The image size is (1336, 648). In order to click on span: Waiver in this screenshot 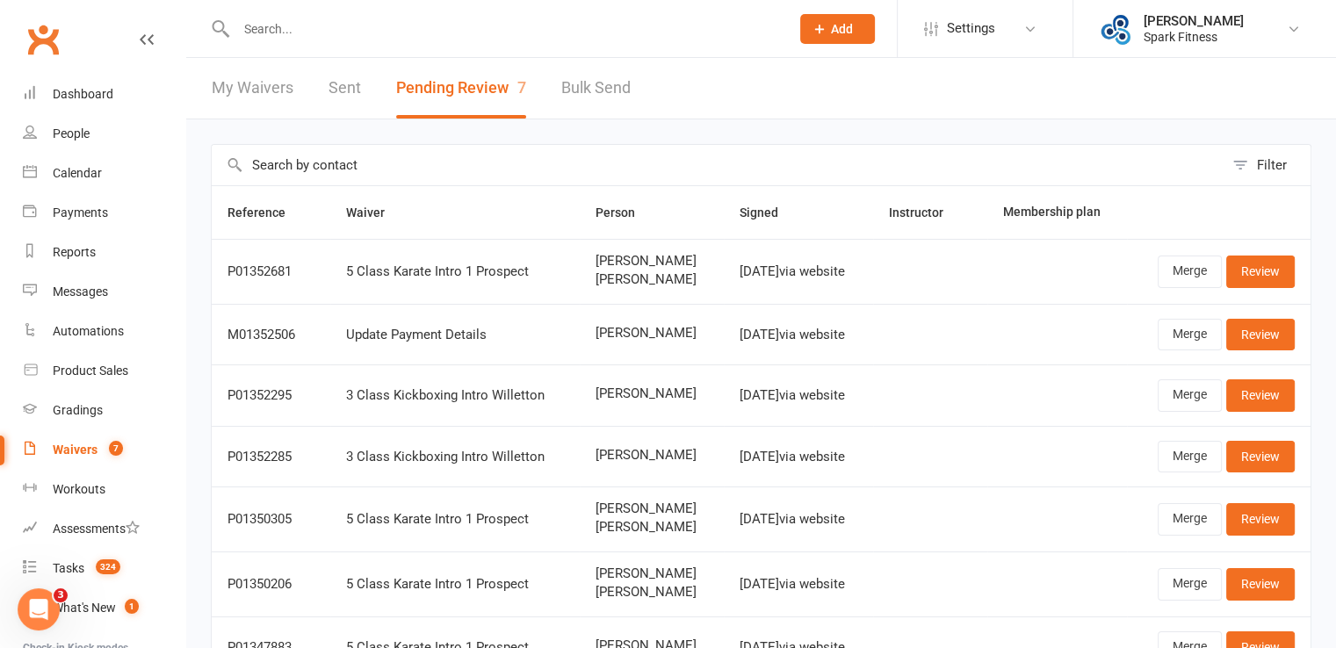, I will do `click(375, 213)`.